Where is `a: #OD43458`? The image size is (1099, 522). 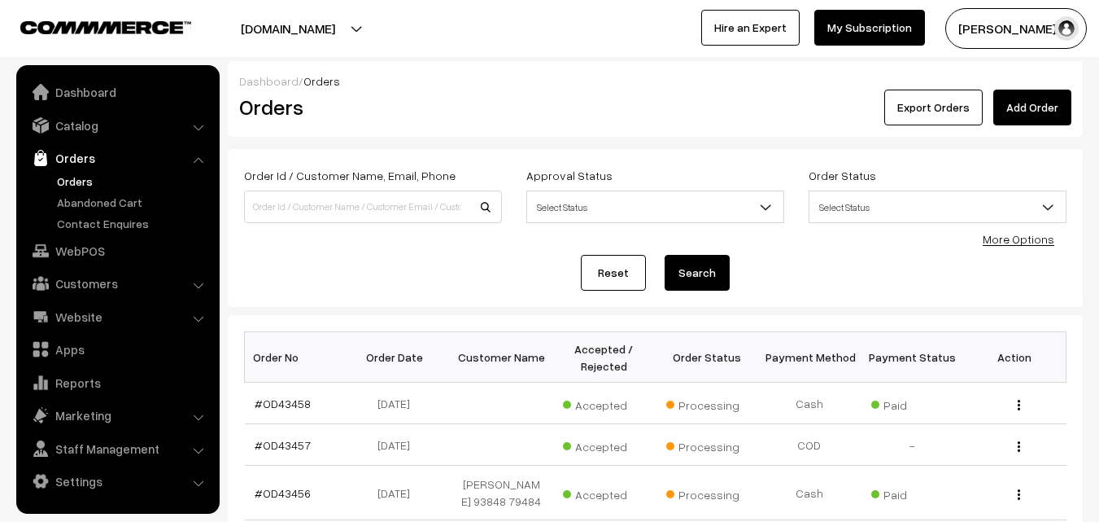
a: #OD43458 is located at coordinates (282, 403).